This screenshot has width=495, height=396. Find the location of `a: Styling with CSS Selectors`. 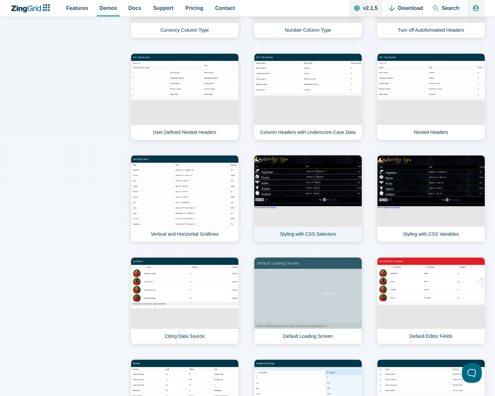

a: Styling with CSS Selectors is located at coordinates (308, 198).